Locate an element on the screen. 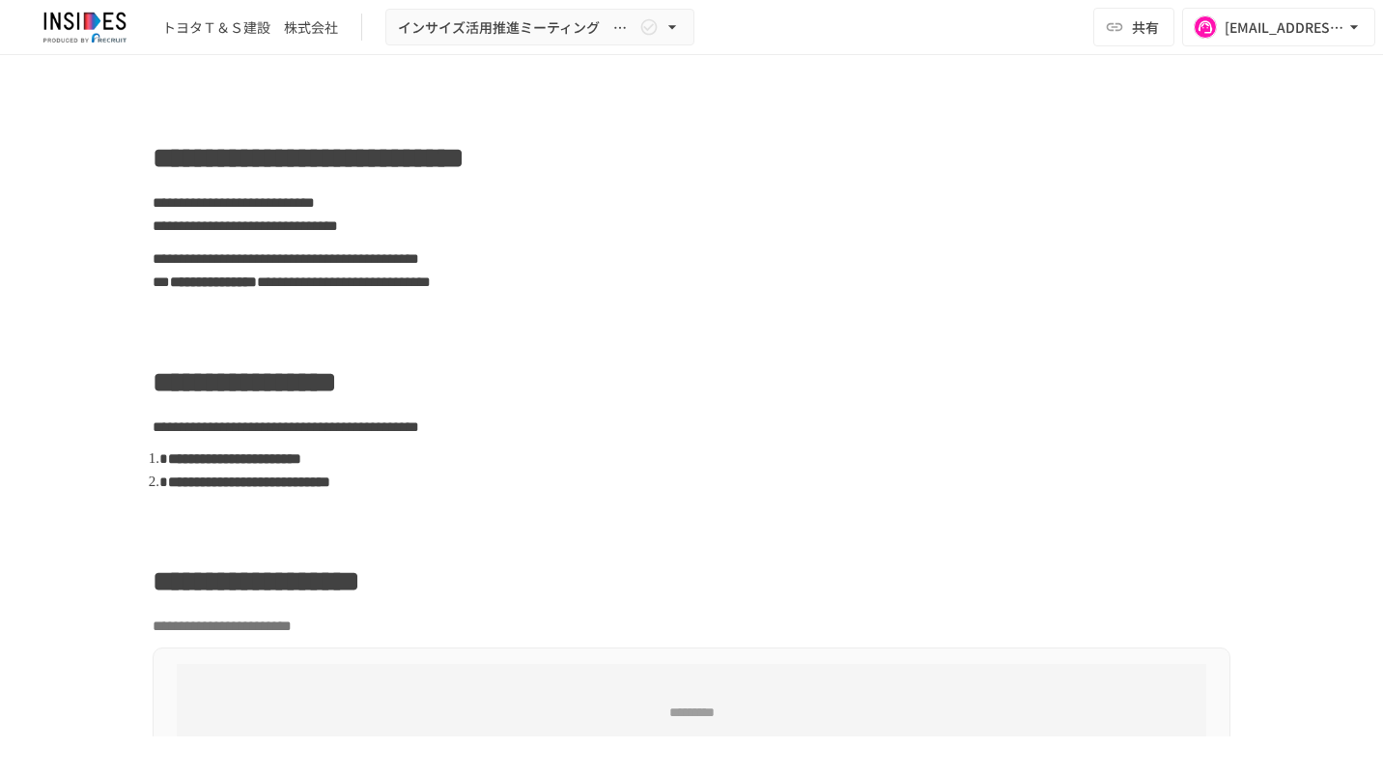 Image resolution: width=1383 pixels, height=777 pixels. button: インサイズ活用推進ミーティング ～1回目～ is located at coordinates (540, 27).